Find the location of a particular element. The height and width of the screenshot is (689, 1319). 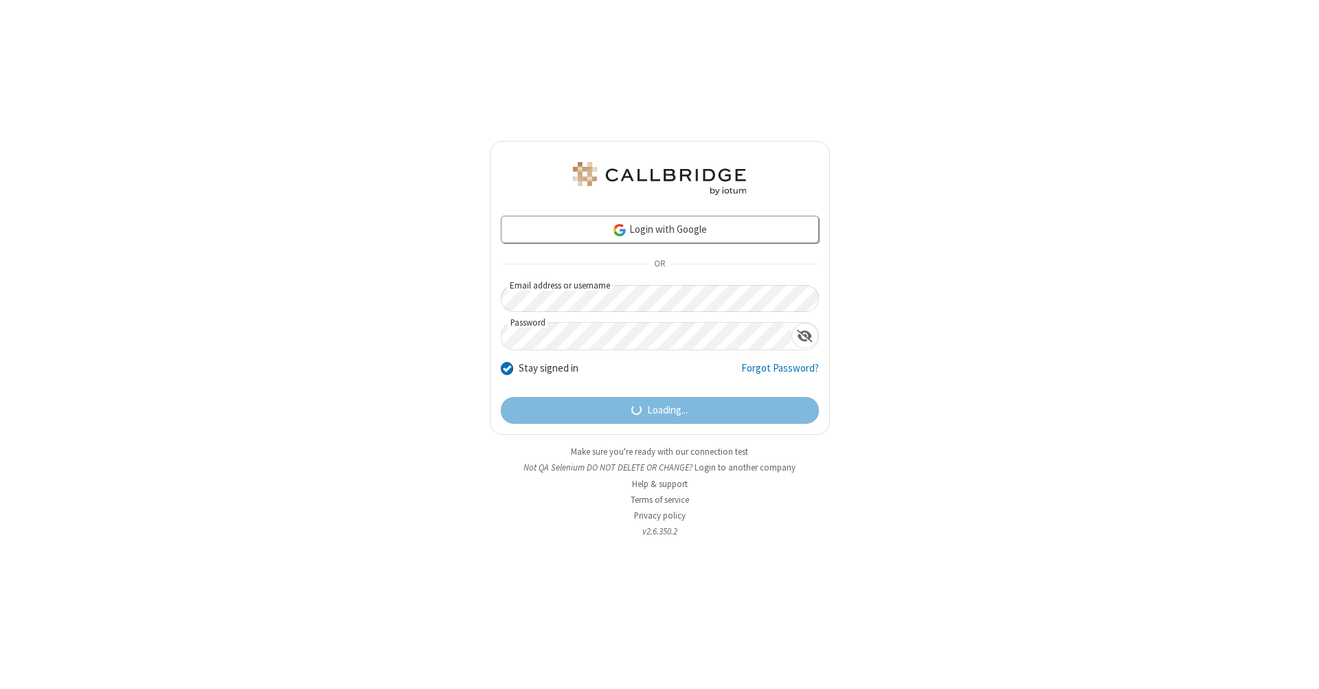

a: Help & support is located at coordinates (659, 484).